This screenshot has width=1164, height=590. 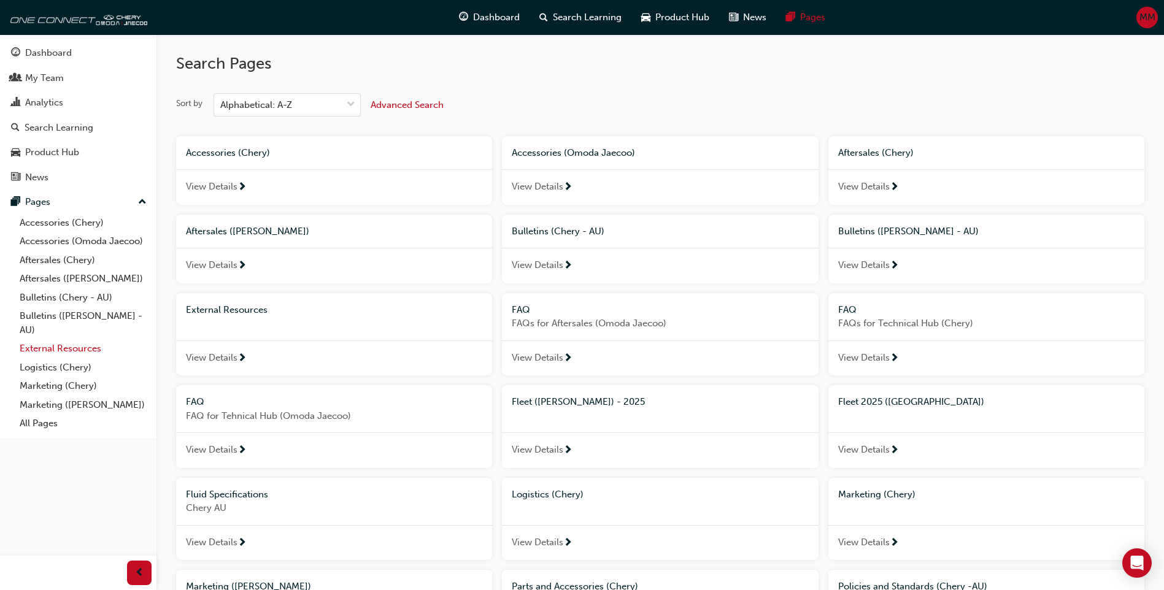 What do you see at coordinates (44, 78) in the screenshot?
I see `div: My Team` at bounding box center [44, 78].